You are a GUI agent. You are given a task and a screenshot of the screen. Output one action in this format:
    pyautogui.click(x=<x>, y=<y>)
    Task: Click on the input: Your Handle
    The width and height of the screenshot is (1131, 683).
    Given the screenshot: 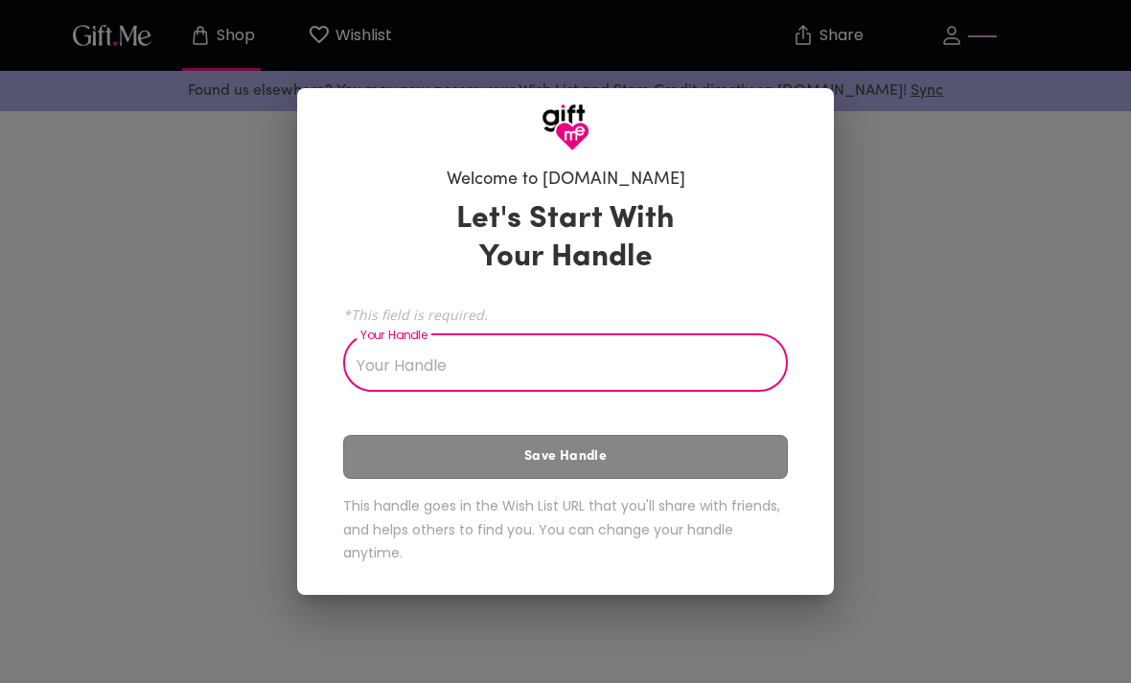 What is the action you would take?
    pyautogui.click(x=555, y=365)
    